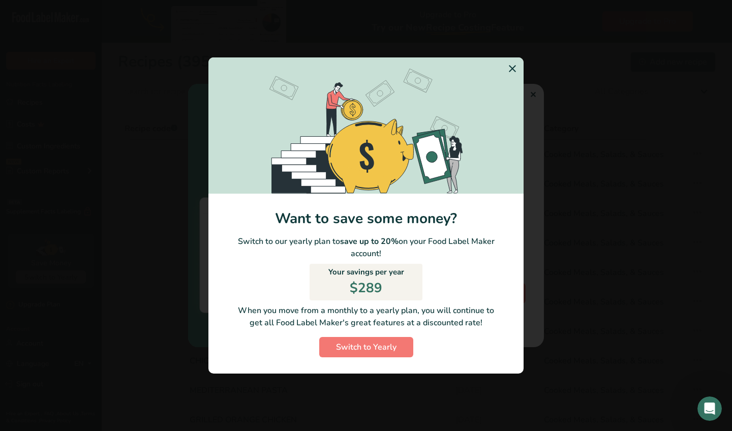 The image size is (732, 431). What do you see at coordinates (366, 219) in the screenshot?
I see `h1: Want to save some money?` at bounding box center [366, 219].